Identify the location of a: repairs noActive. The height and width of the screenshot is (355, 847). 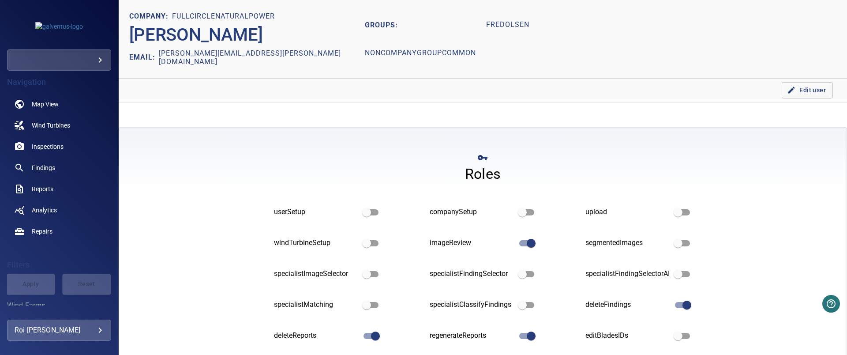
(59, 231).